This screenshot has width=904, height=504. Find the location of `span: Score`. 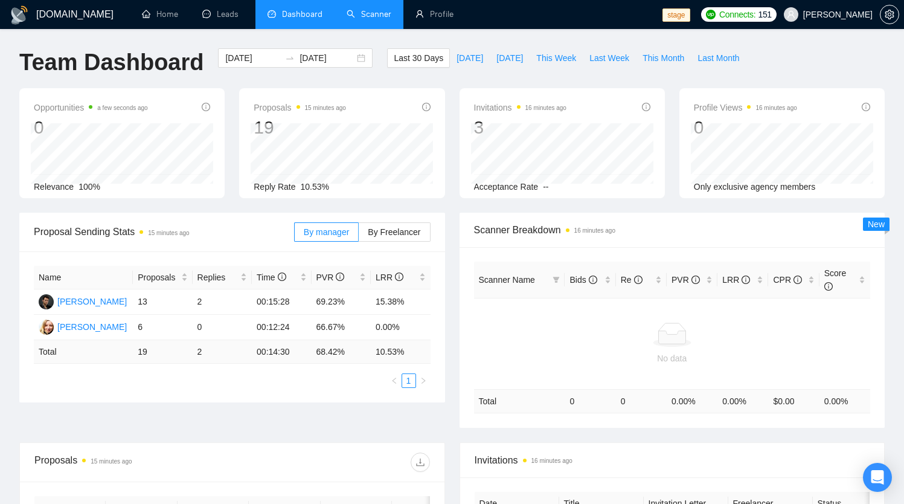

span: Score is located at coordinates (835, 280).